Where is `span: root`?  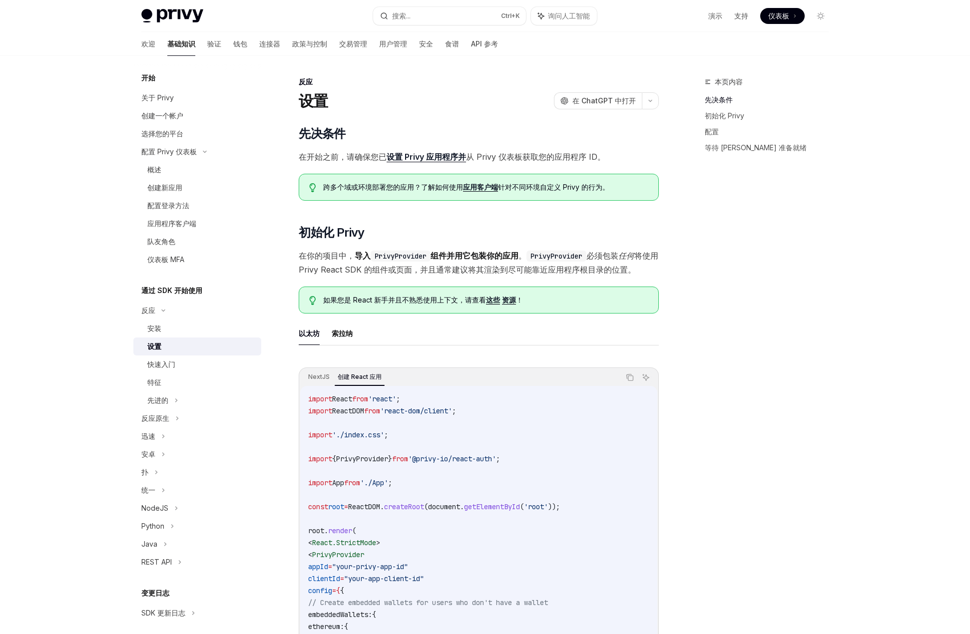
span: root is located at coordinates (316, 531).